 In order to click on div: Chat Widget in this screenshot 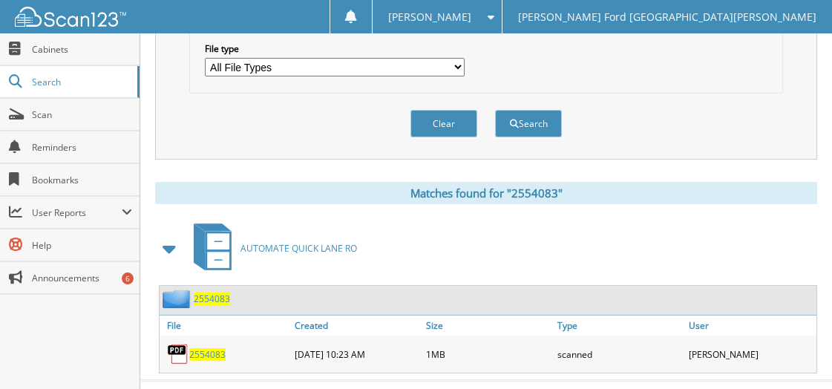, I will do `click(795, 353)`.